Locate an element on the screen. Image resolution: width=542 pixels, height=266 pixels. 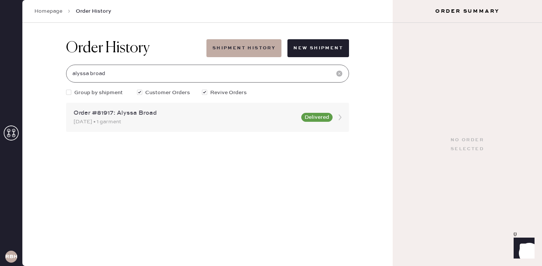
div: No order selected is located at coordinates (467, 144).